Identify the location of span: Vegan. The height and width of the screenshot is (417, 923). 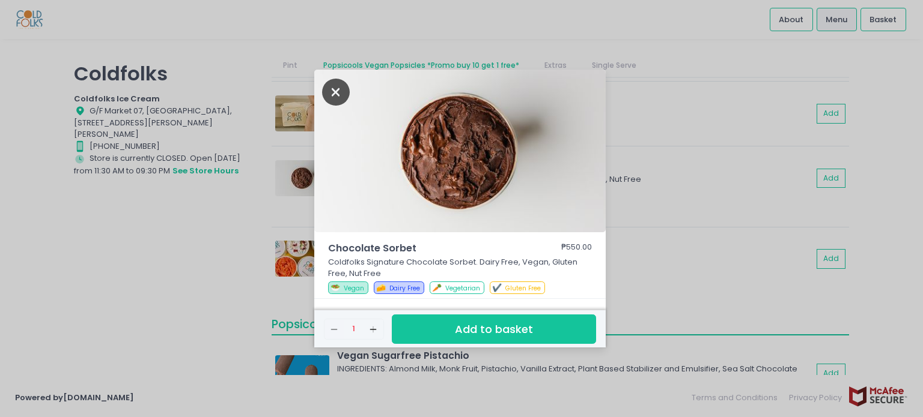
(354, 288).